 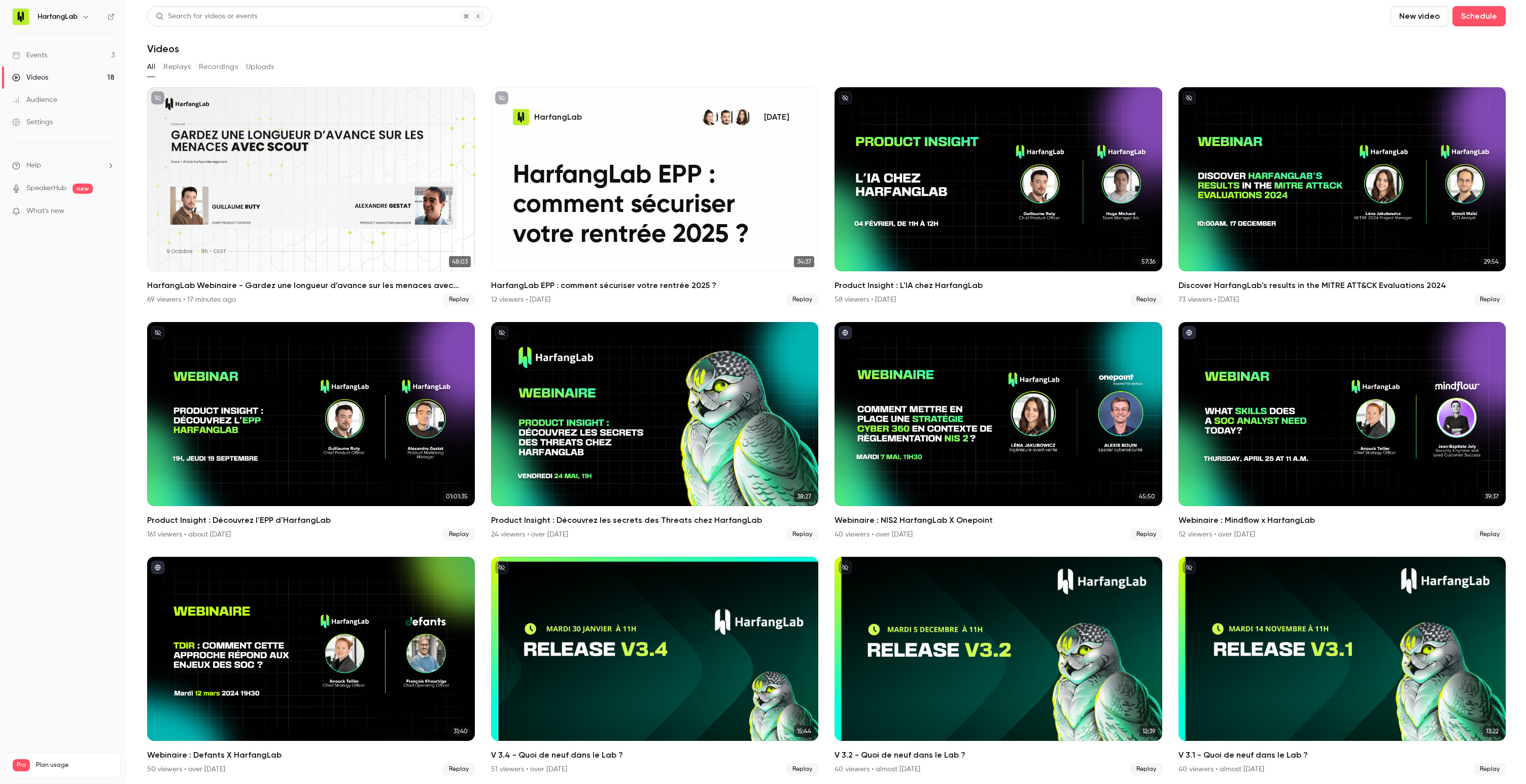 I want to click on h2: Webinaire : NIS2 HarfangLab X Onepoint, so click(x=999, y=520).